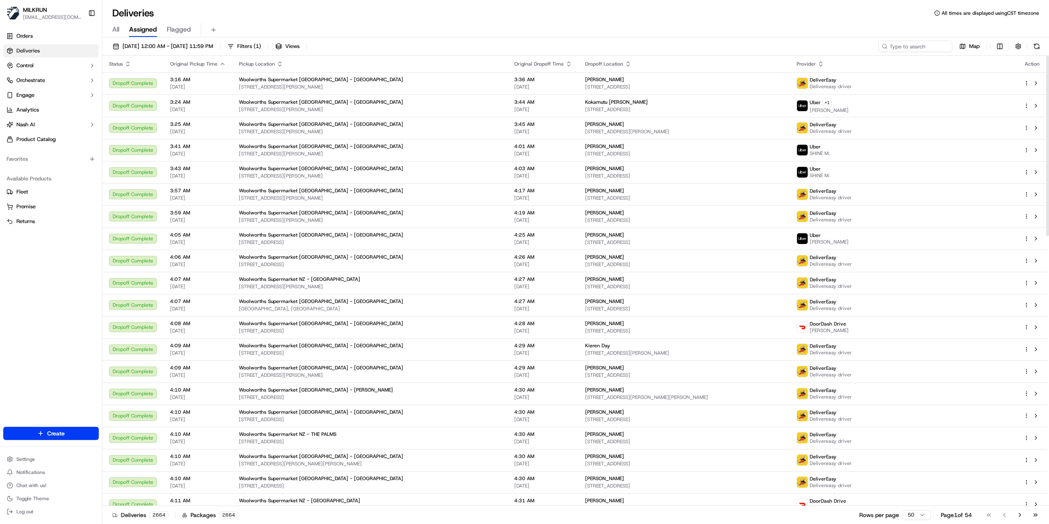 Image resolution: width=1049 pixels, height=524 pixels. I want to click on span: SHINE M., so click(820, 153).